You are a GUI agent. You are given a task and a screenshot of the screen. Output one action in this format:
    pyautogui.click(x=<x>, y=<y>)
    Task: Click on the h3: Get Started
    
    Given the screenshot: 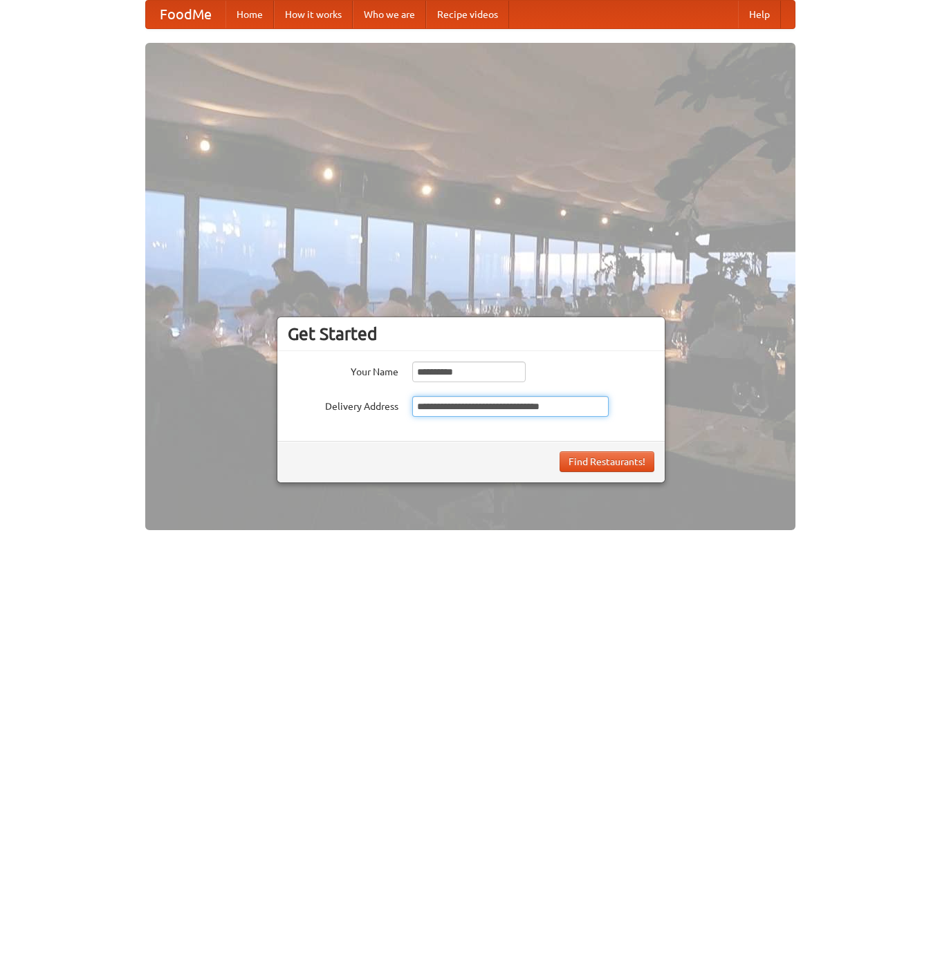 What is the action you would take?
    pyautogui.click(x=471, y=334)
    